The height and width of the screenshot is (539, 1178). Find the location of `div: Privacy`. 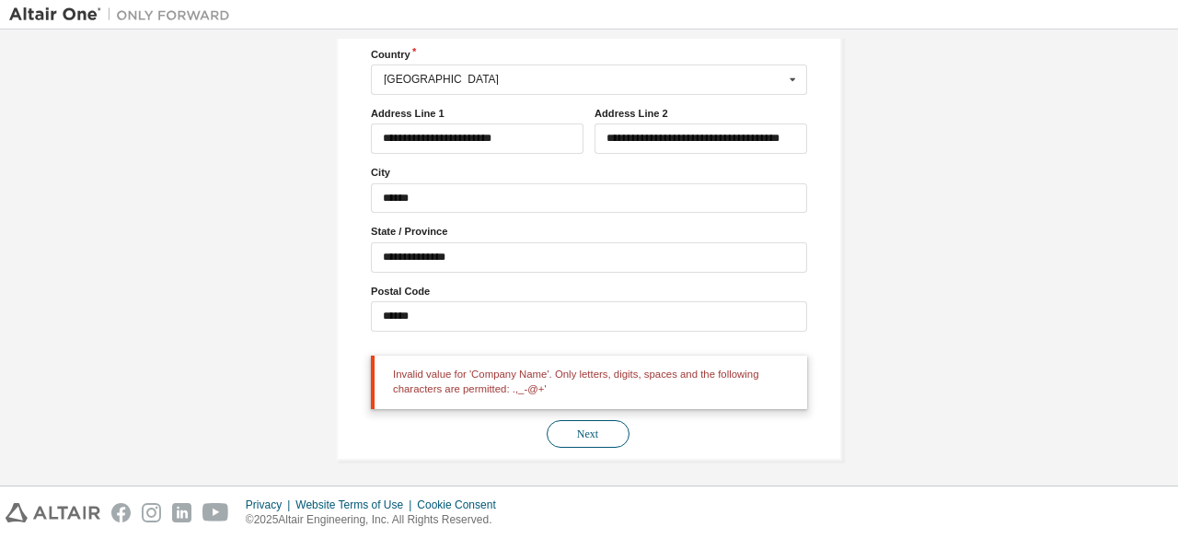

div: Privacy is located at coordinates (271, 505).